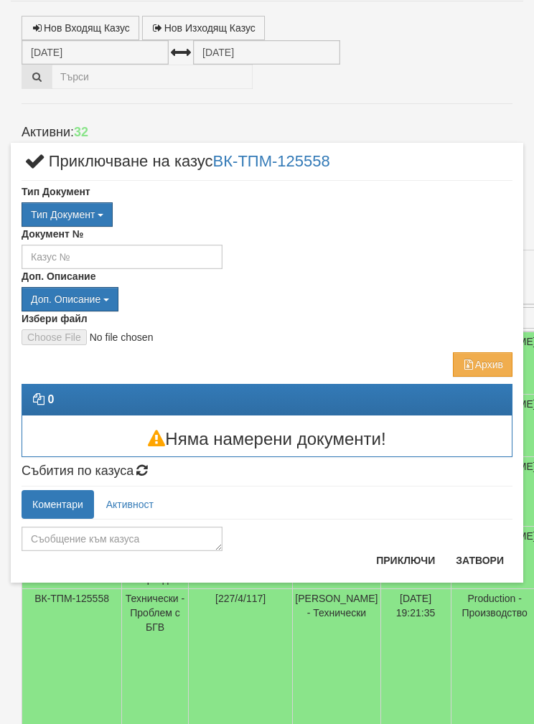 This screenshot has width=534, height=724. What do you see at coordinates (65, 299) in the screenshot?
I see `span: Доп. Описание` at bounding box center [65, 299].